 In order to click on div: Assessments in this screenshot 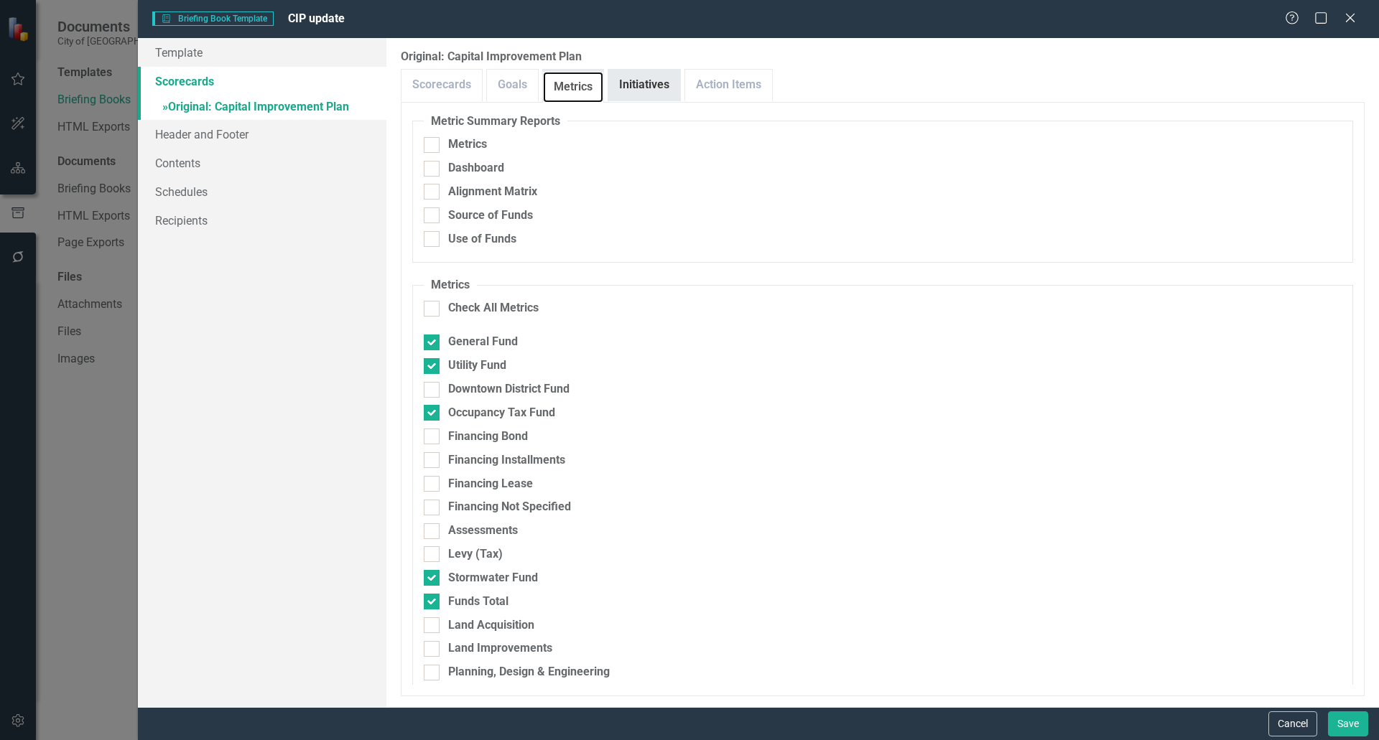, I will do `click(483, 531)`.